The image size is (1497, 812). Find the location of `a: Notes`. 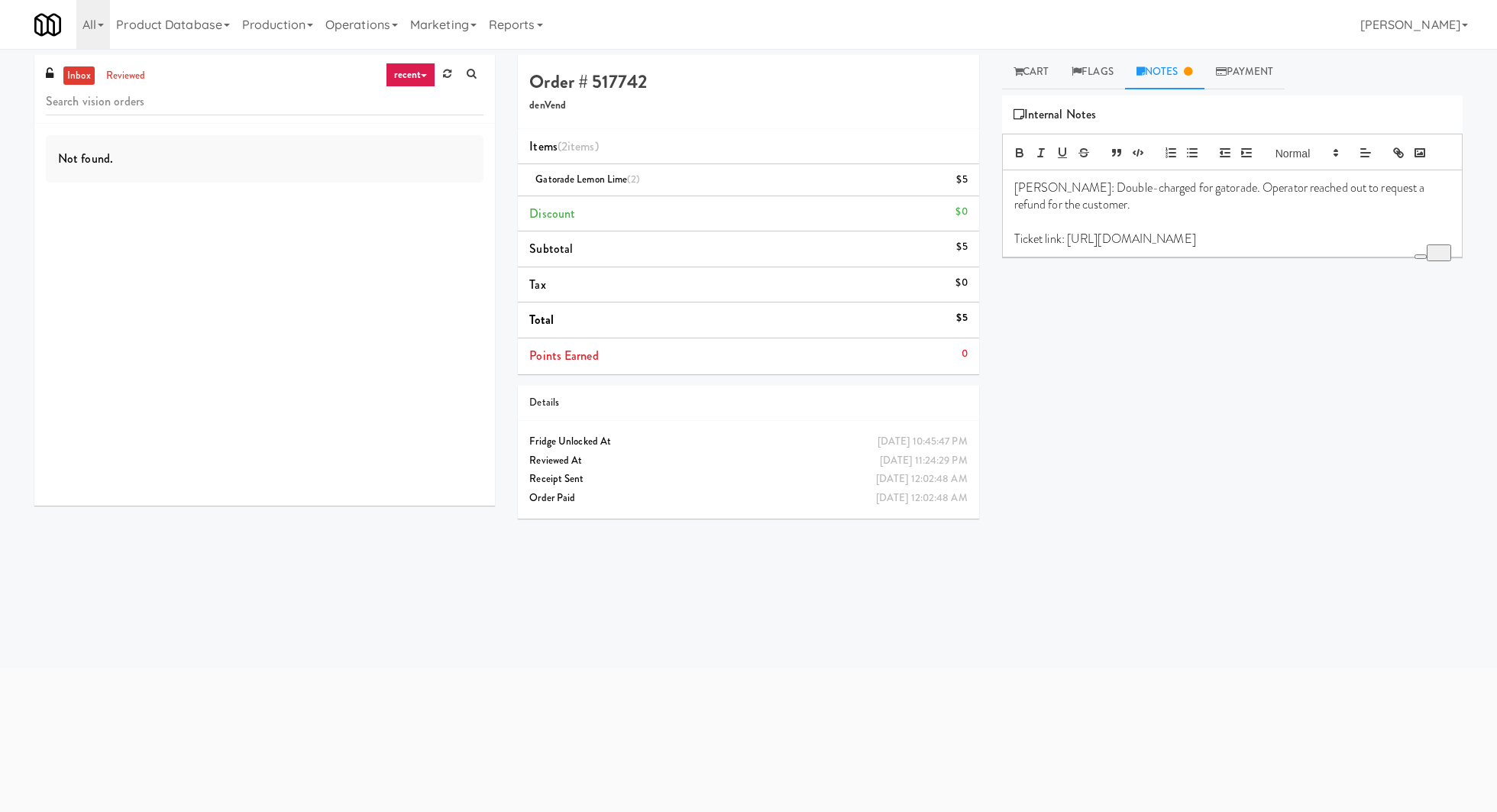

a: Notes is located at coordinates (1164, 72).